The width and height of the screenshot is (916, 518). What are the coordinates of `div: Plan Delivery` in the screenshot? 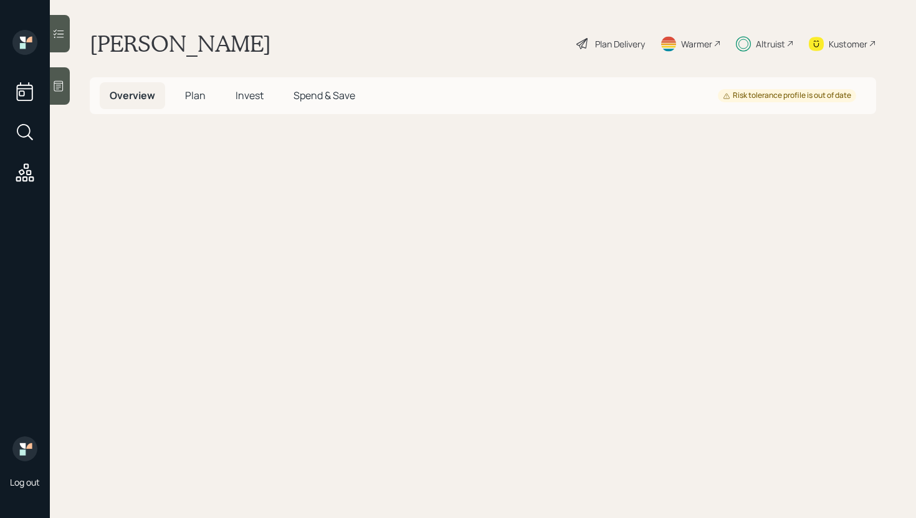 It's located at (620, 44).